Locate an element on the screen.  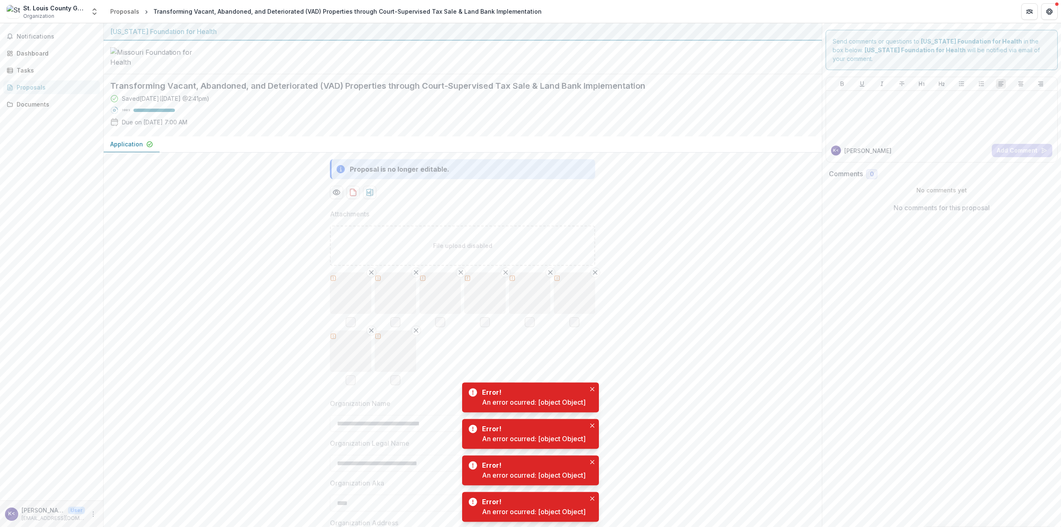
button: Partners is located at coordinates (1029, 12).